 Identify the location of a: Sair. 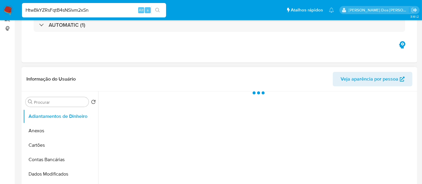
(414, 10).